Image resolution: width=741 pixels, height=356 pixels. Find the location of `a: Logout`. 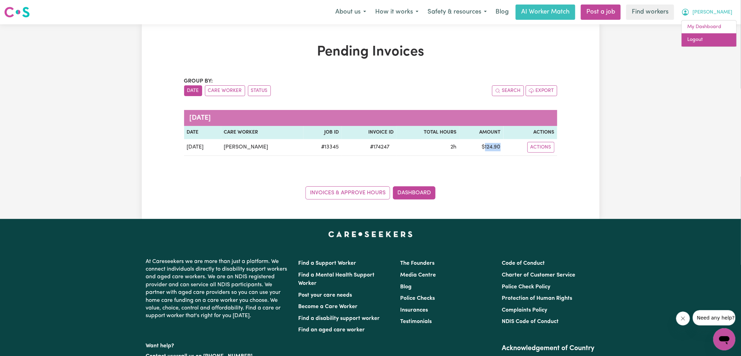

a: Logout is located at coordinates (710, 40).